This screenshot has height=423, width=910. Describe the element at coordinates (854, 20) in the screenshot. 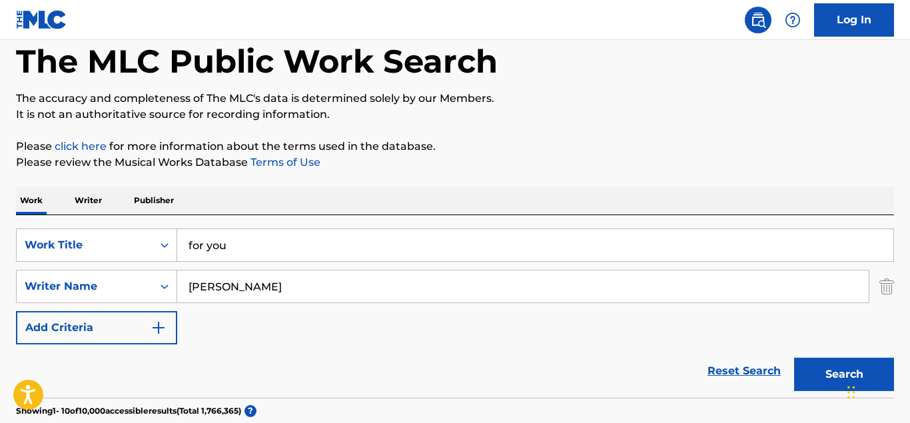

I see `a: Log In` at that location.